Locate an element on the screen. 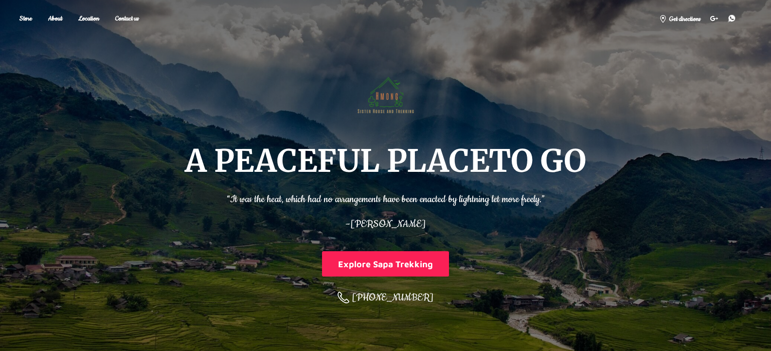  a: Contact us is located at coordinates (127, 18).